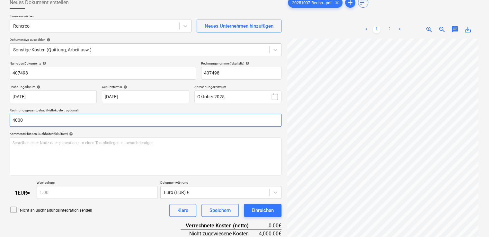  Describe the element at coordinates (146, 111) in the screenshot. I see `p: Rechnungsgesamtbetrag (Nettokosten, optional)` at that location.